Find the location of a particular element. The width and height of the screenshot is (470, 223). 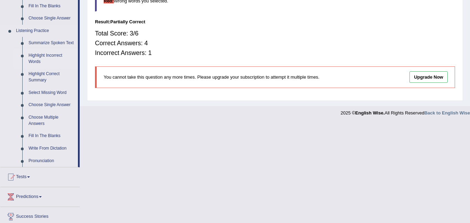

strong: Back to English Wise is located at coordinates (447, 113).